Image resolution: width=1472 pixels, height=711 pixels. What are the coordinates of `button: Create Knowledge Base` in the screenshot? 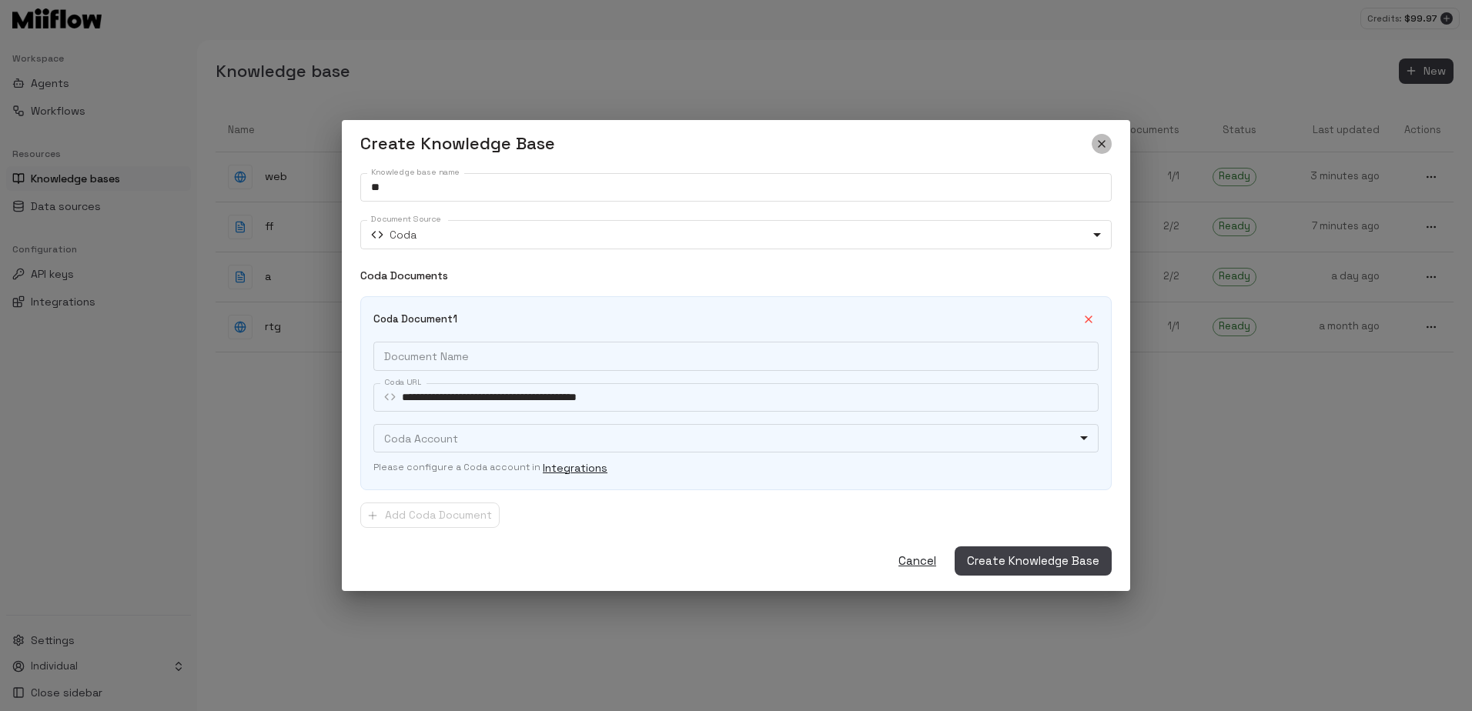 It's located at (1033, 561).